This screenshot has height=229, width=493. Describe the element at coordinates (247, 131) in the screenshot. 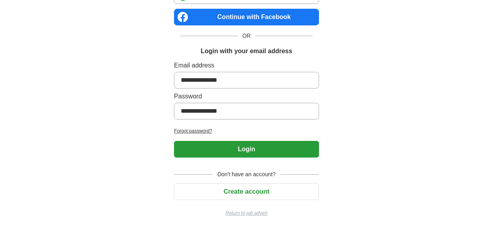

I see `a: Forgot password?` at that location.